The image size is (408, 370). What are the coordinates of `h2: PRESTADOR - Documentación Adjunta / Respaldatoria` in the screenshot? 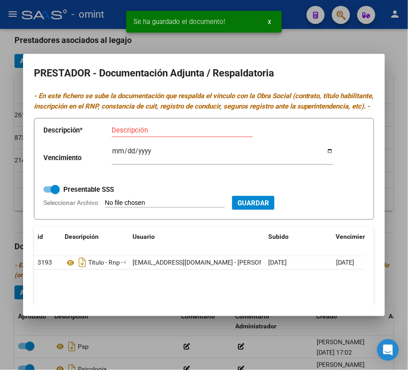 It's located at (204, 73).